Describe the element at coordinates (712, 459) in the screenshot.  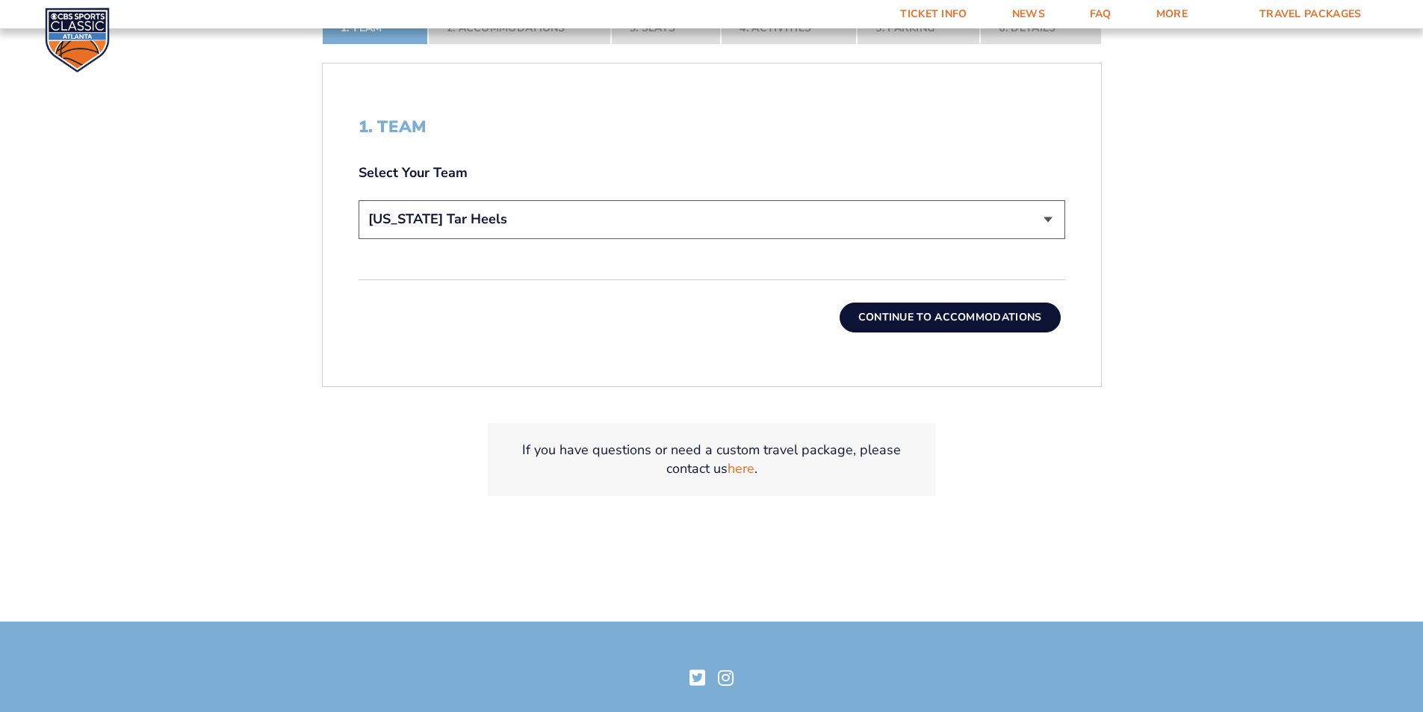
I see `p: If you have questions or need a custom travel package, please contact us .` at that location.